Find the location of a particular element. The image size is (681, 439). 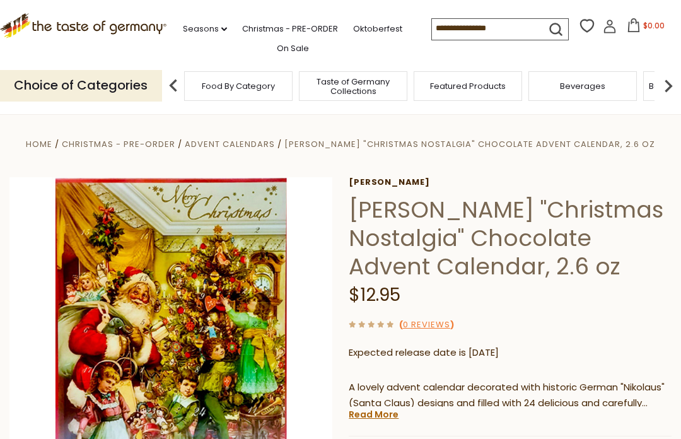

span: Food By Category is located at coordinates (238, 86).